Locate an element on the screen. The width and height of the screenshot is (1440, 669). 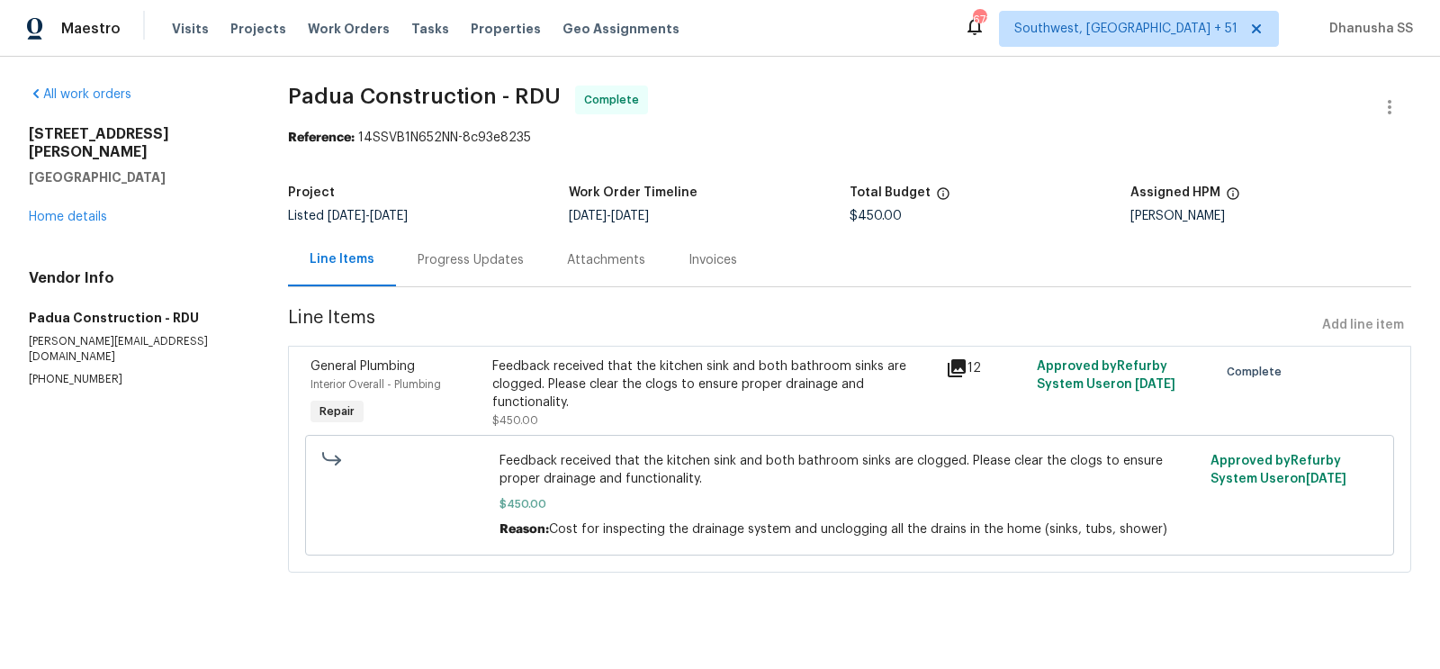
h5: Assigned HPM is located at coordinates (1176, 193).